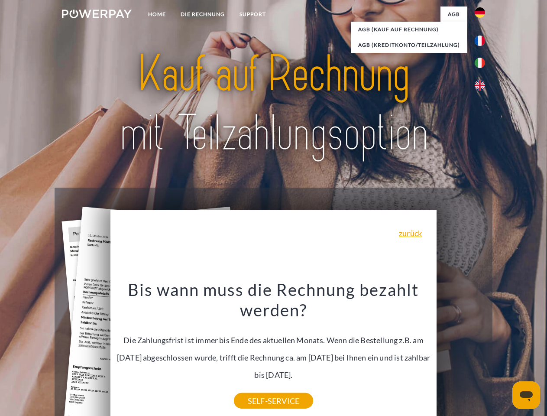 Image resolution: width=547 pixels, height=416 pixels. Describe the element at coordinates (409, 45) in the screenshot. I see `a: AGB (Kreditkonto/Teilzahlung)` at that location.